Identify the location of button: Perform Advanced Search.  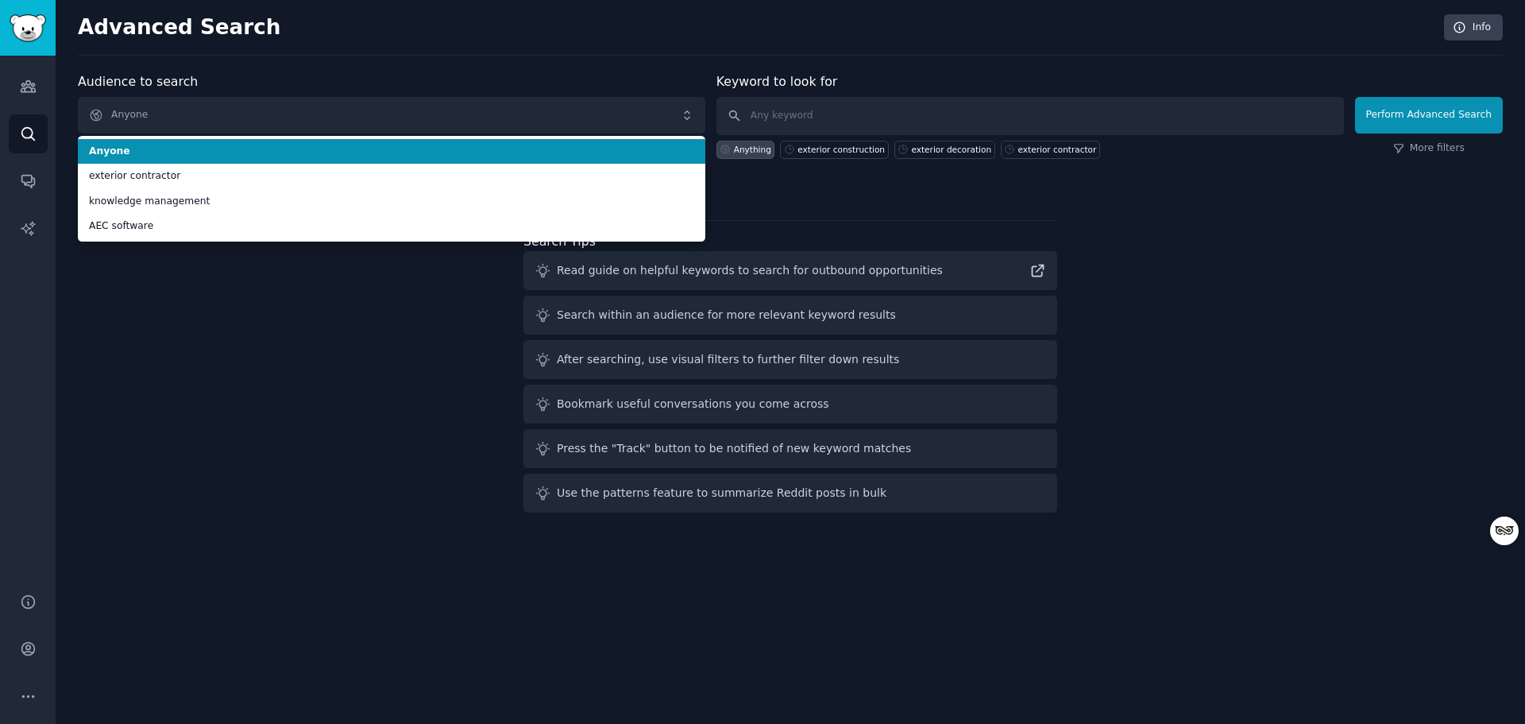
(1429, 115).